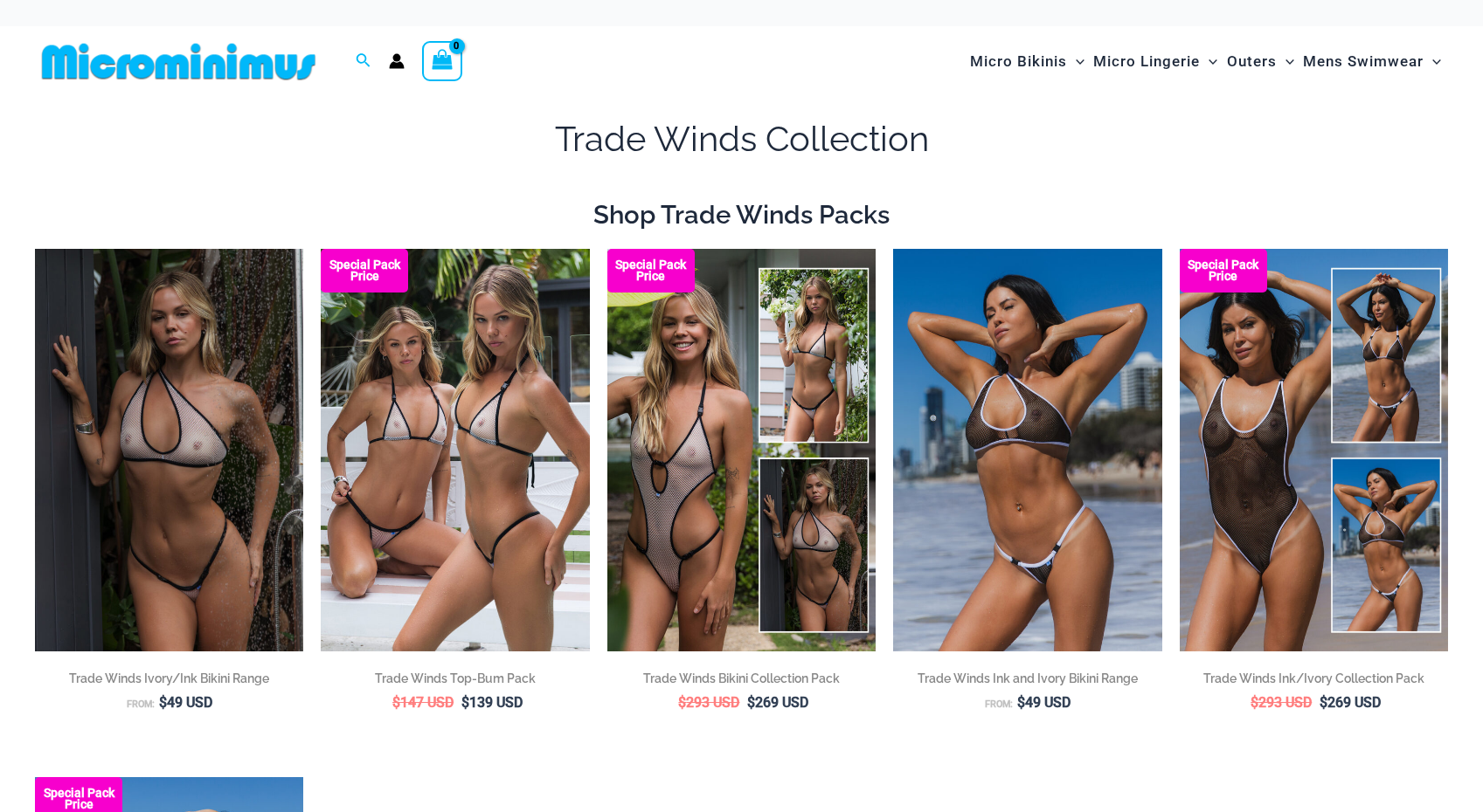 This screenshot has width=1483, height=812. I want to click on h2: Shop Trade Winds Packs, so click(741, 214).